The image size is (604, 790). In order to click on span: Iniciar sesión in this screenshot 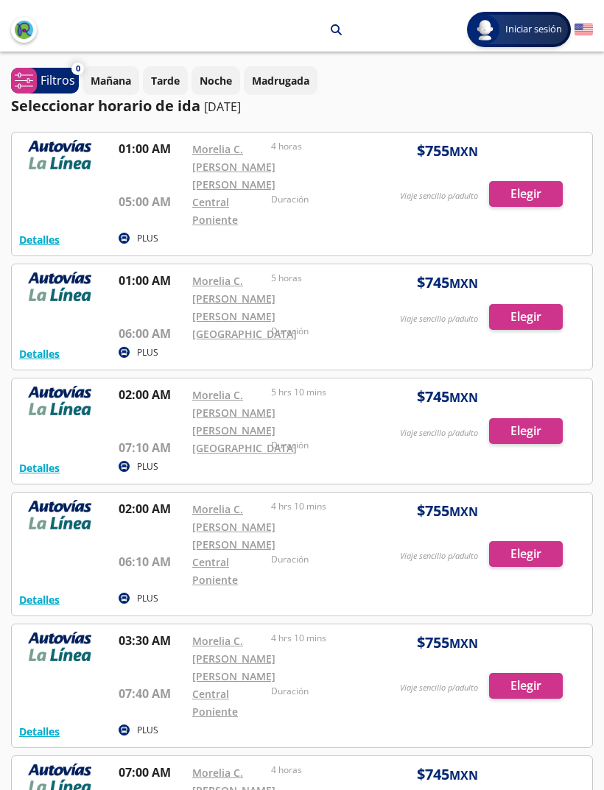, I will do `click(533, 22)`.